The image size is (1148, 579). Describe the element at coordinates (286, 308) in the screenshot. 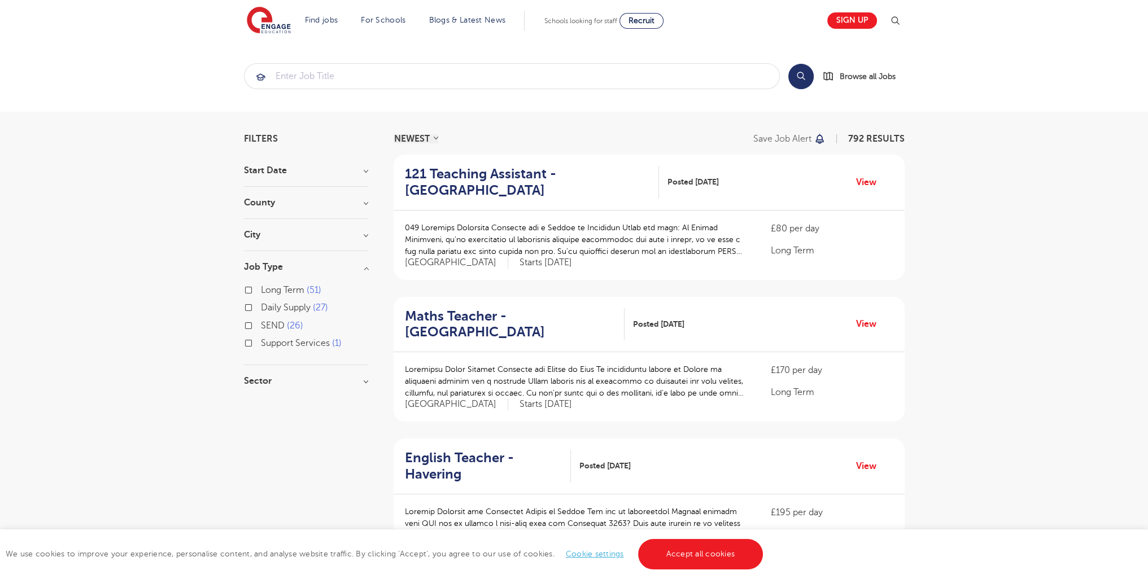

I see `span: Daily Supply` at that location.